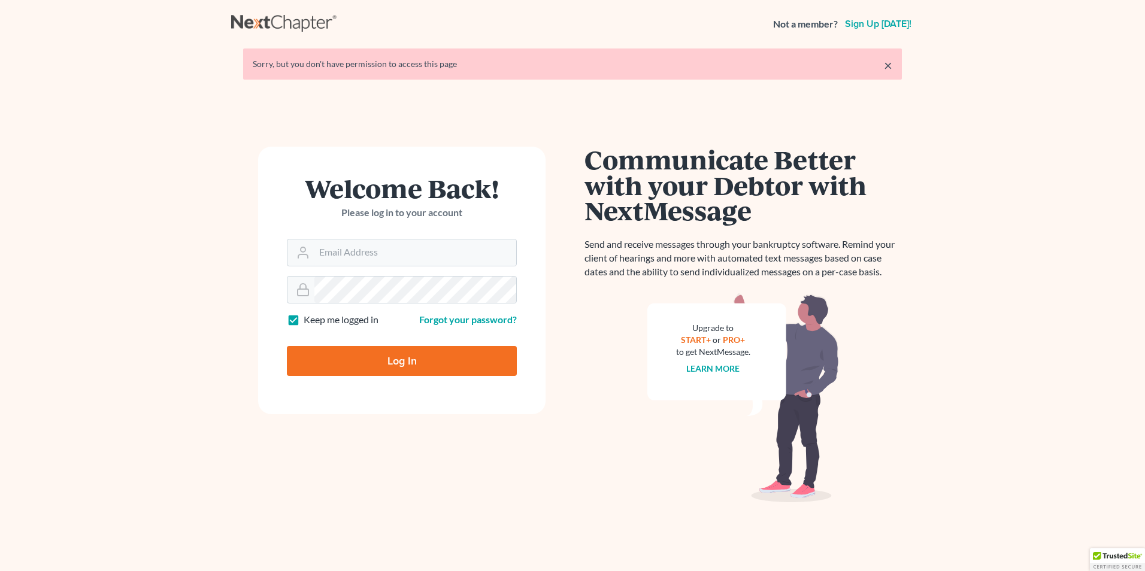 The height and width of the screenshot is (571, 1145). I want to click on strong: Not a member?, so click(806, 24).